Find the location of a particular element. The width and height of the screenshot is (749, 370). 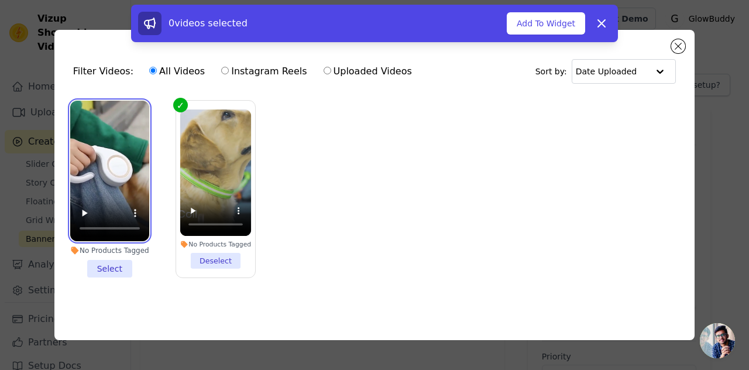

div: Open chat is located at coordinates (717, 341).